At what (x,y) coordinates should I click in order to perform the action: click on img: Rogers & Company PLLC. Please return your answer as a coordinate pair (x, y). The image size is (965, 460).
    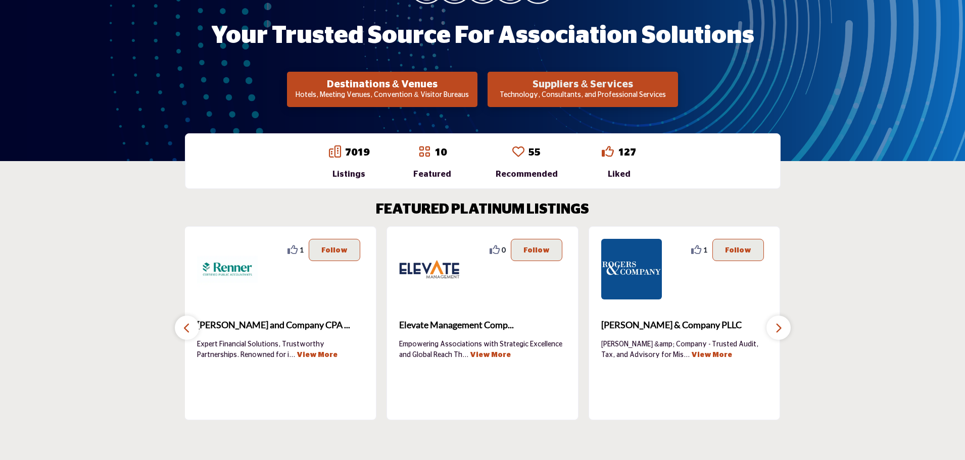
    Looking at the image, I should click on (632, 269).